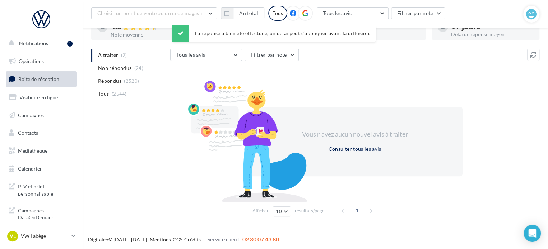 The width and height of the screenshot is (548, 249). I want to click on span: Médiathèque, so click(33, 151).